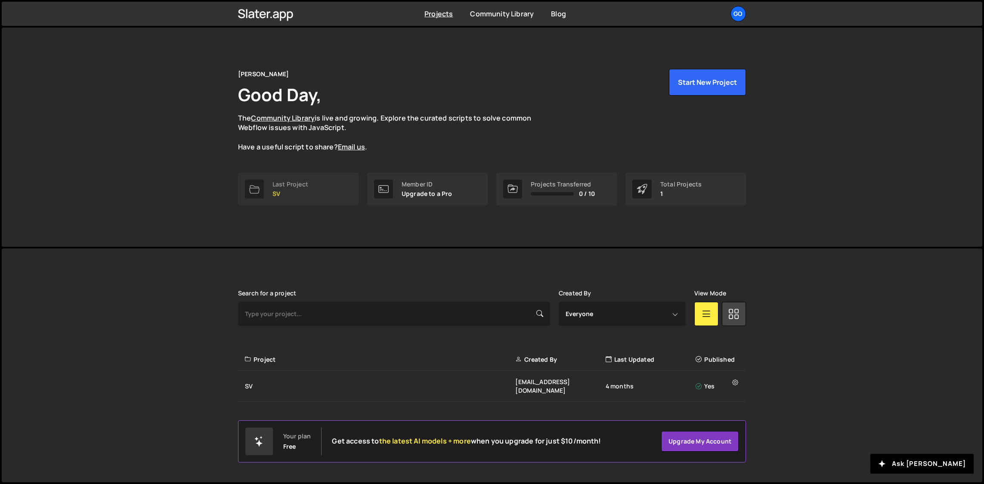 This screenshot has height=484, width=984. Describe the element at coordinates (297, 436) in the screenshot. I see `div: Your plan` at that location.